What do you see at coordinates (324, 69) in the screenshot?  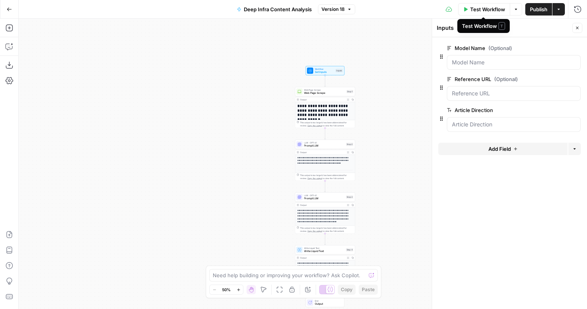 I see `span: Workflow` at bounding box center [324, 69].